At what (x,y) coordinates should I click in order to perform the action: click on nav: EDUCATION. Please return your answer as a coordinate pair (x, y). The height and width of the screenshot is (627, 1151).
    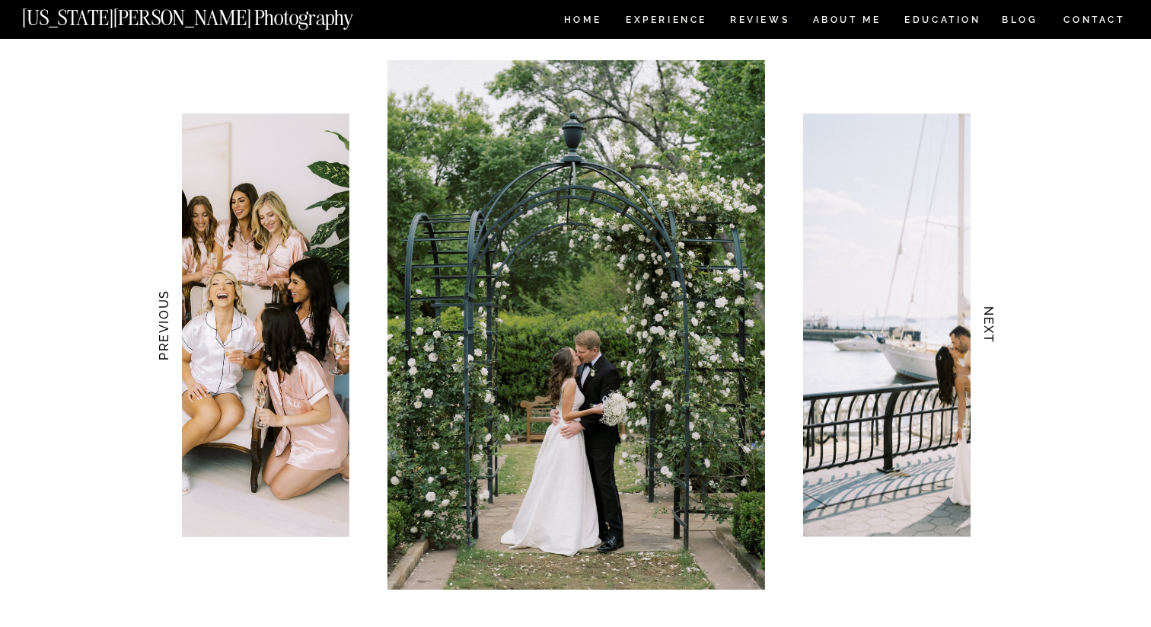
    Looking at the image, I should click on (943, 21).